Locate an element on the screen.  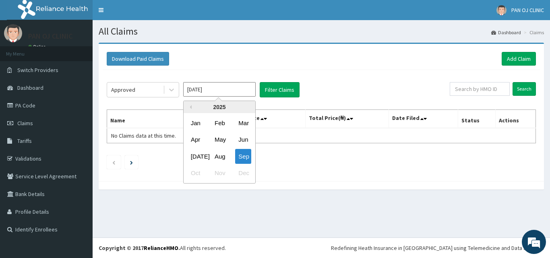
p: PAN OJ CLINIC is located at coordinates (50, 36).